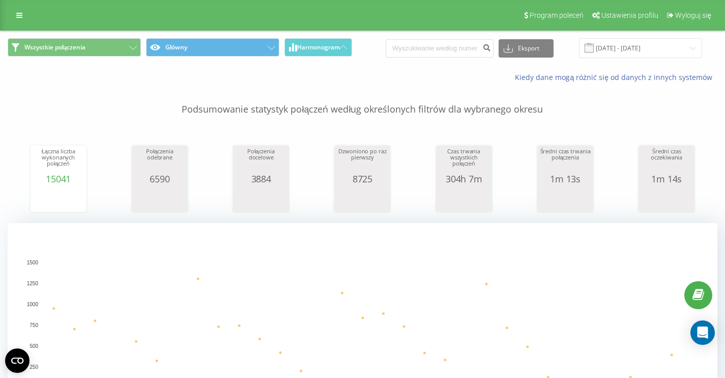 The height and width of the screenshot is (378, 725). What do you see at coordinates (557, 15) in the screenshot?
I see `span: Program poleceń` at bounding box center [557, 15].